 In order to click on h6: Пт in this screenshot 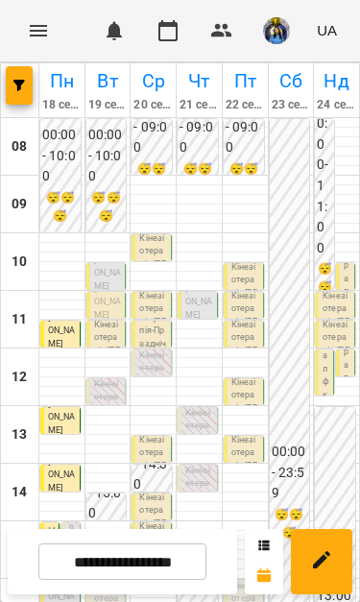, I will do `click(245, 81)`.